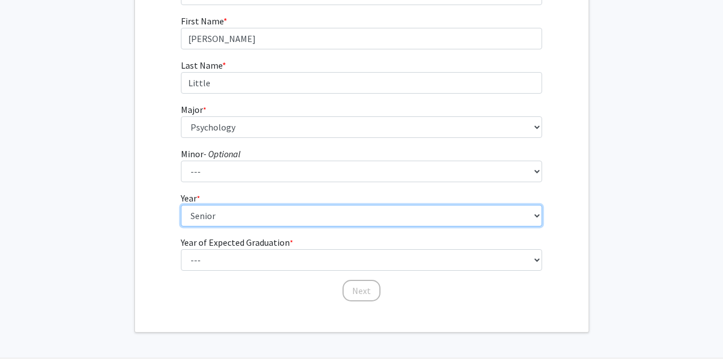 The height and width of the screenshot is (361, 723). I want to click on span: First Name, so click(202, 21).